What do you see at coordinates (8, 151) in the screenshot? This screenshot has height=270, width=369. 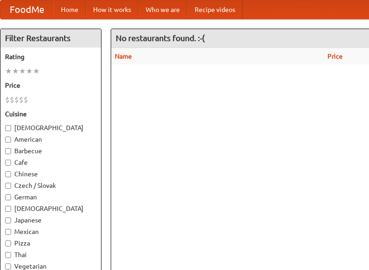 I see `input: Barbecue` at bounding box center [8, 151].